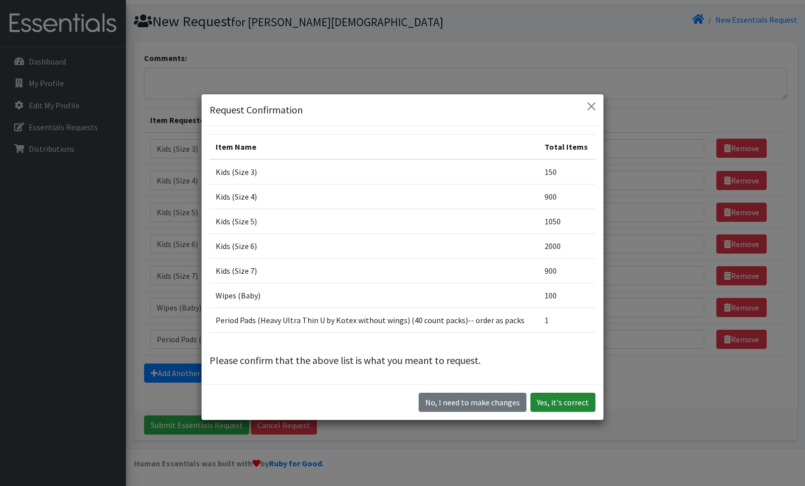 This screenshot has height=486, width=805. What do you see at coordinates (374, 147) in the screenshot?
I see `th: Item Name` at bounding box center [374, 147].